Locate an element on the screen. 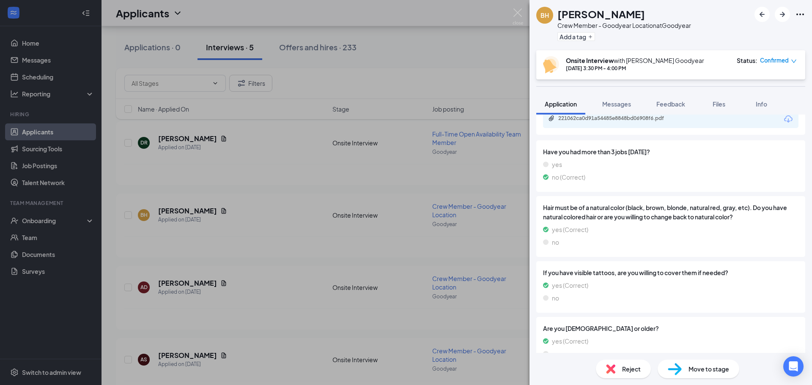 The height and width of the screenshot is (385, 812). span: Files is located at coordinates (719, 104).